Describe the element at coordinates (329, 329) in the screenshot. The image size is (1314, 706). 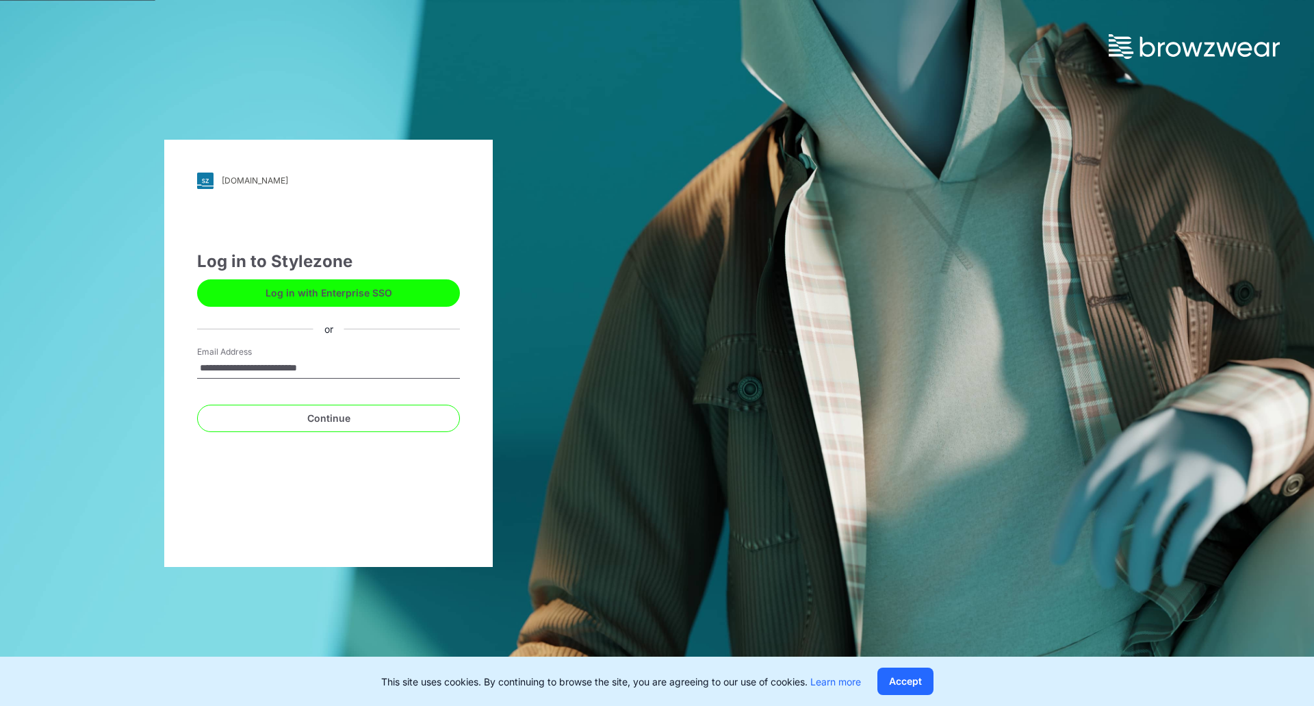
I see `div: or` at that location.